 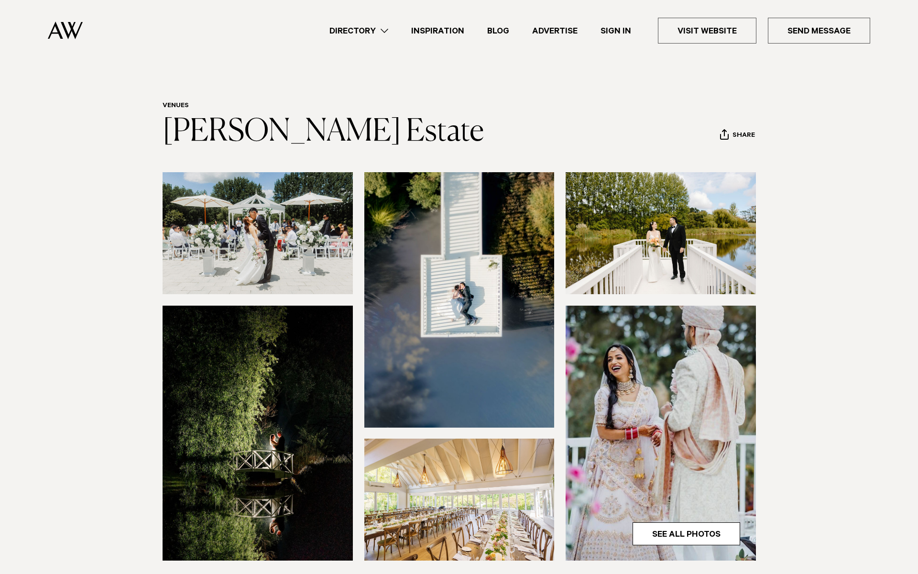 I want to click on img: lakeside wedding venue auckland, so click(x=661, y=233).